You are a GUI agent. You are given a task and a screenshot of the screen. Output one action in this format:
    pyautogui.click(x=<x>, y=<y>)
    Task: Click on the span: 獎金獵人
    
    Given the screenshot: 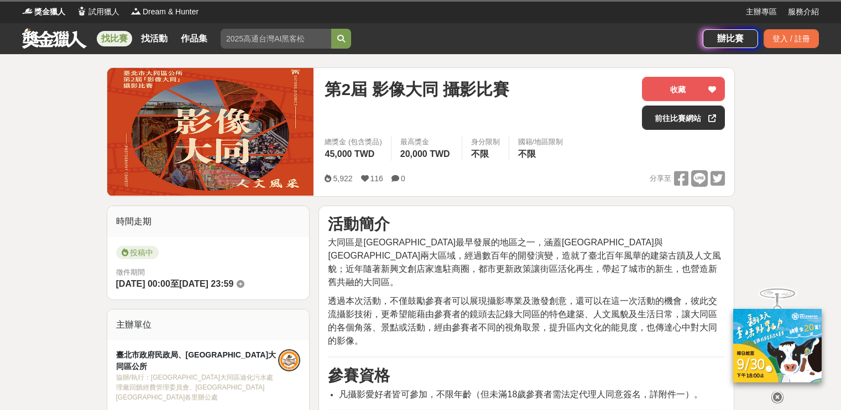 What is the action you would take?
    pyautogui.click(x=50, y=12)
    